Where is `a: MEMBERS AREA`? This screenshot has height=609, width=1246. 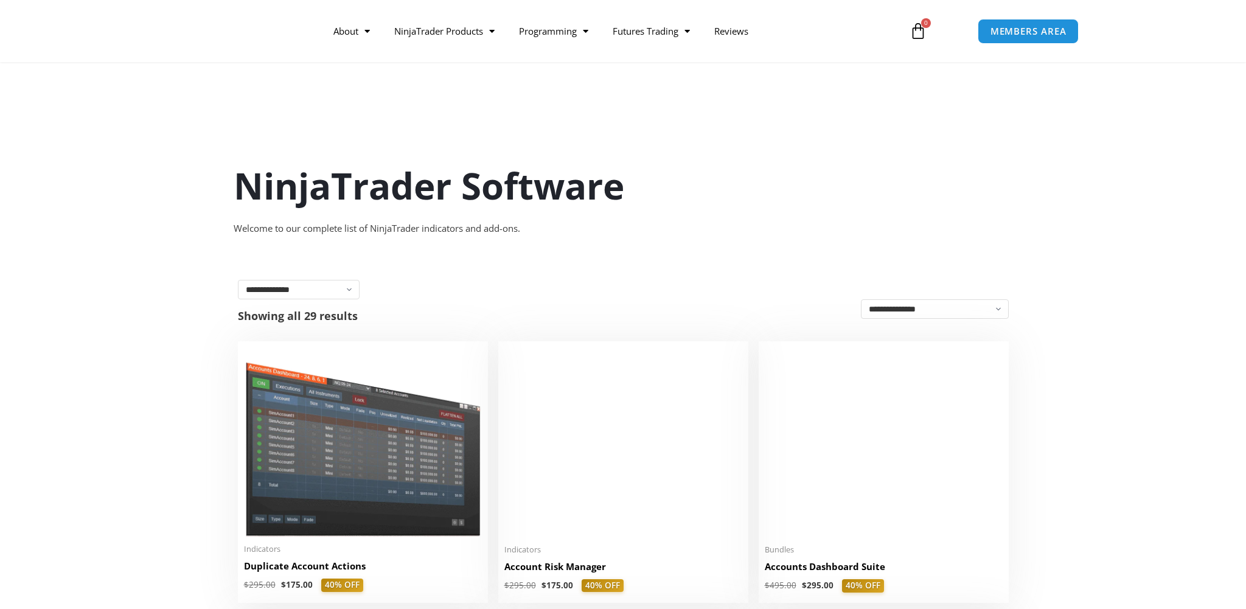 a: MEMBERS AREA is located at coordinates (1029, 31).